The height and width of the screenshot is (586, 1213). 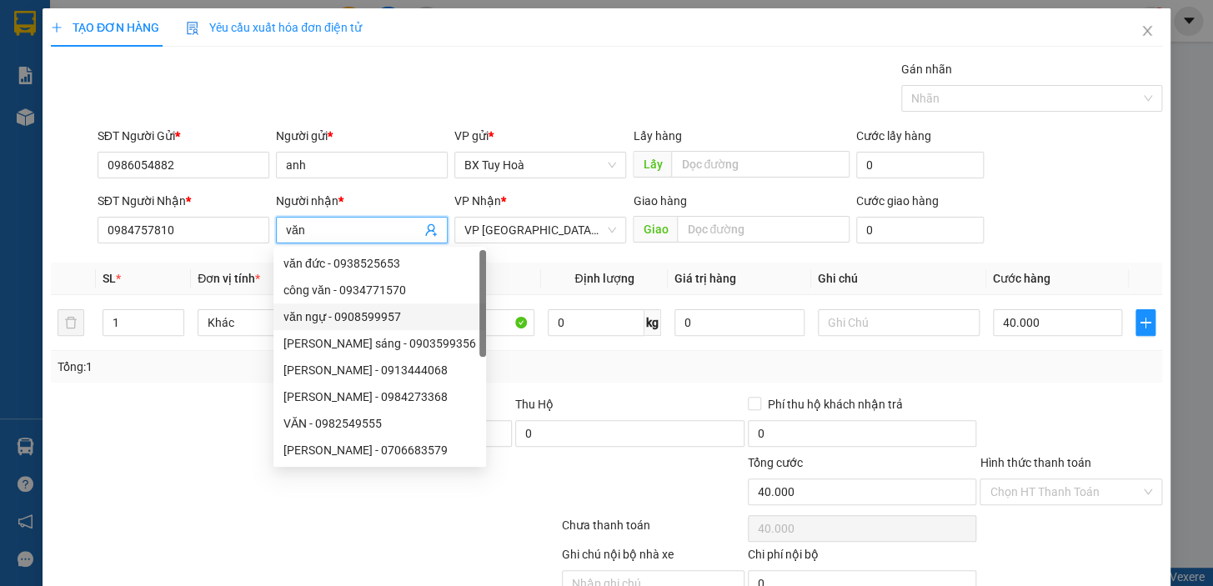 What do you see at coordinates (379, 317) in the screenshot?
I see `div: văn ngự - 0908599957` at bounding box center [379, 317].